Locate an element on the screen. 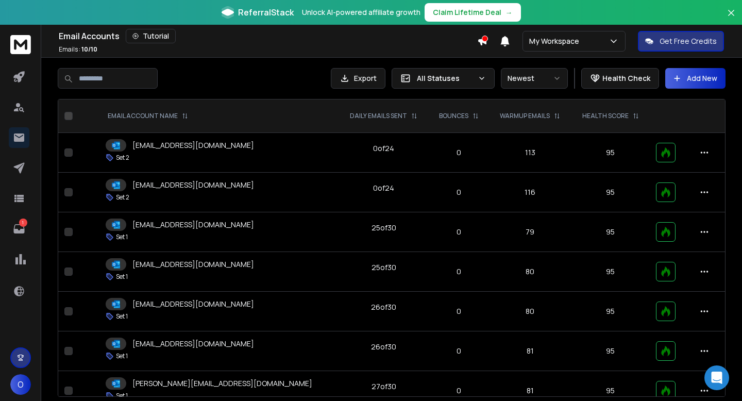 Image resolution: width=742 pixels, height=401 pixels. div: Email Accounts is located at coordinates (268, 36).